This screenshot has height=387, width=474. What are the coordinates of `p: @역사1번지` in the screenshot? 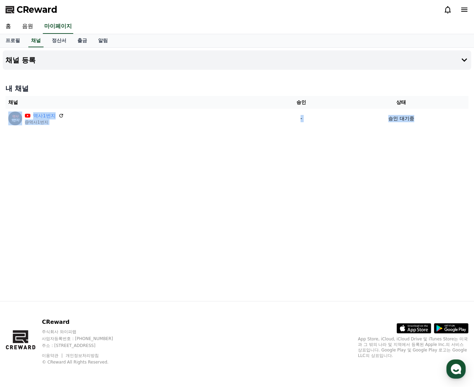 It's located at (44, 122).